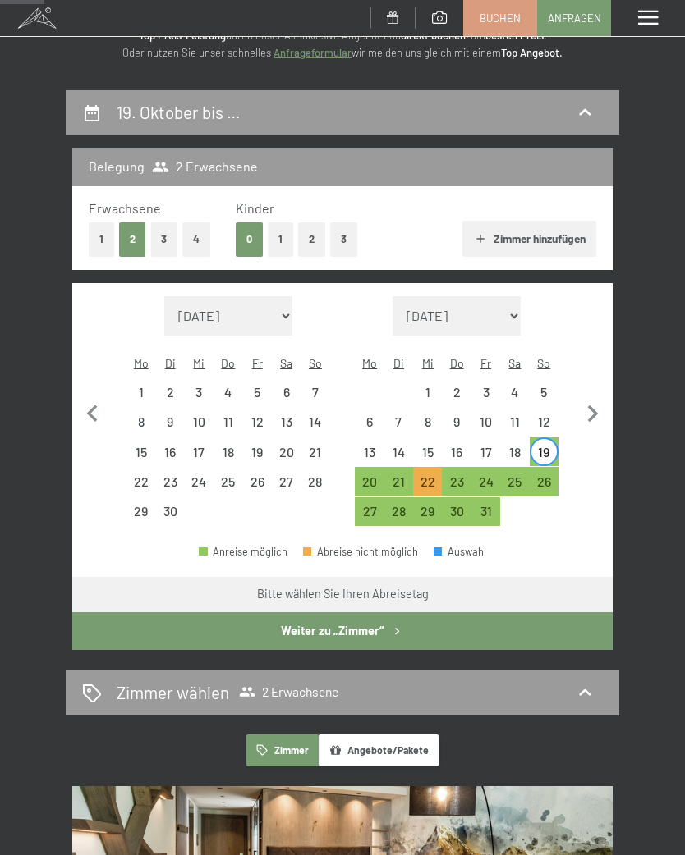 Image resolution: width=685 pixels, height=855 pixels. Describe the element at coordinates (199, 392) in the screenshot. I see `div: Wed Sep 03 2025` at that location.